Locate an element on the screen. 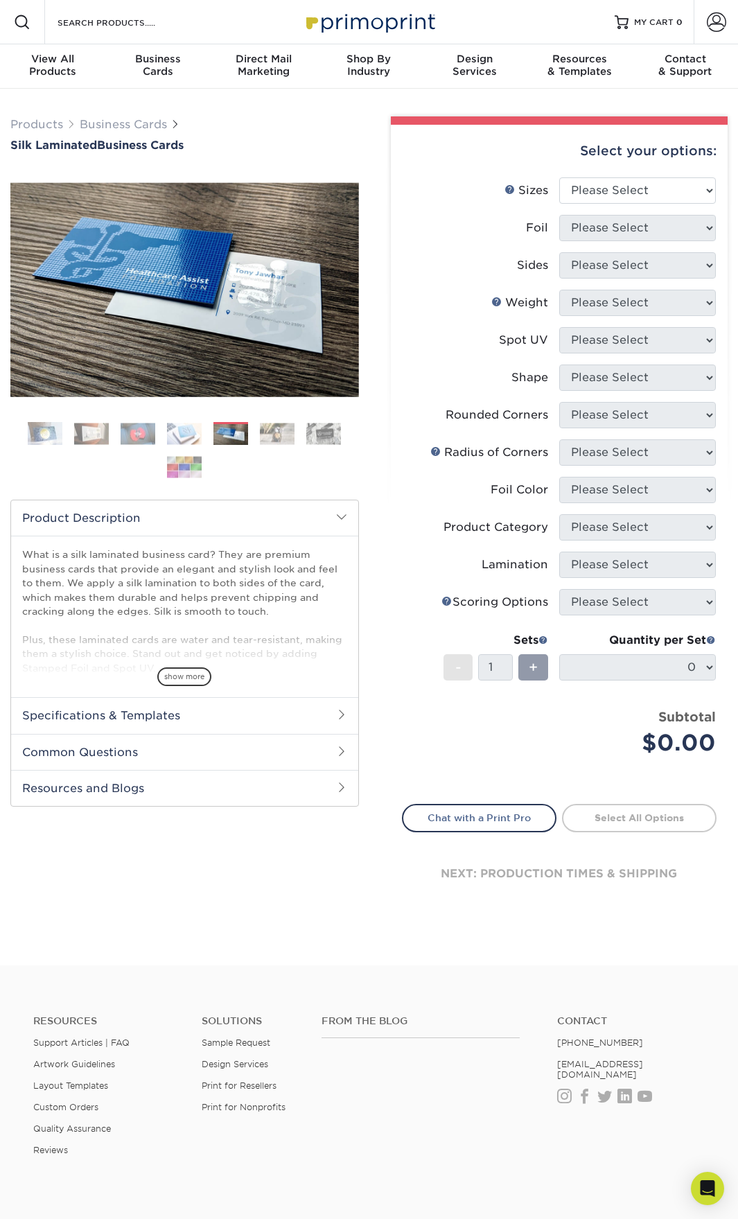  h2: Specifications & Templates is located at coordinates (184, 715).